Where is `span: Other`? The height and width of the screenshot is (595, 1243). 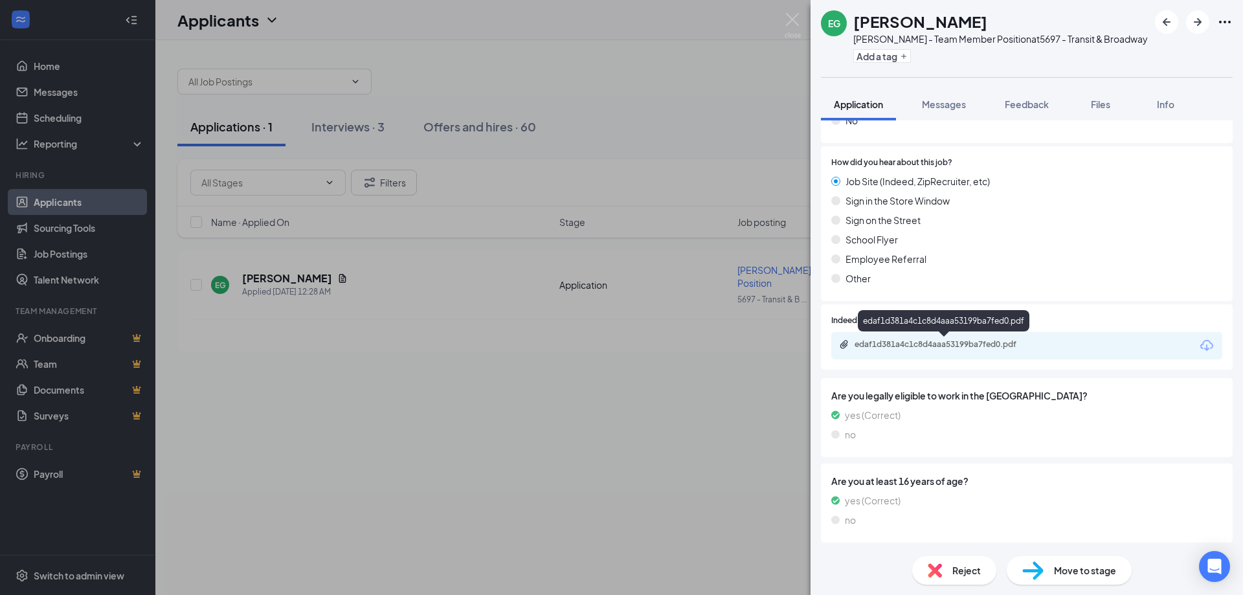
span: Other is located at coordinates (858, 278).